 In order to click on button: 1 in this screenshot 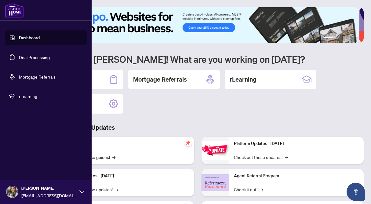, I will do `click(328, 38)`.